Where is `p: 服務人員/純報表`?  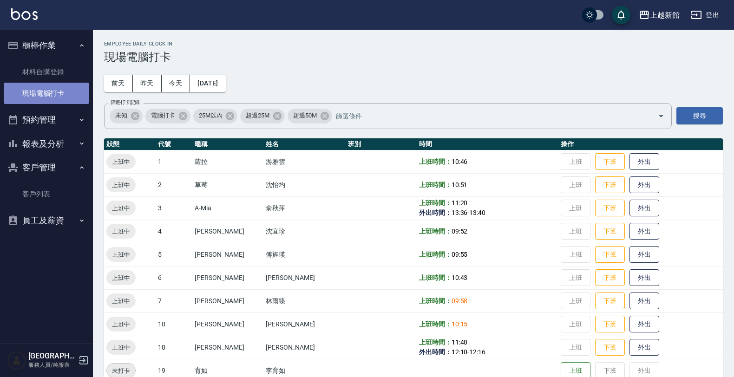
p: 服務人員/純報表 is located at coordinates (52, 365).